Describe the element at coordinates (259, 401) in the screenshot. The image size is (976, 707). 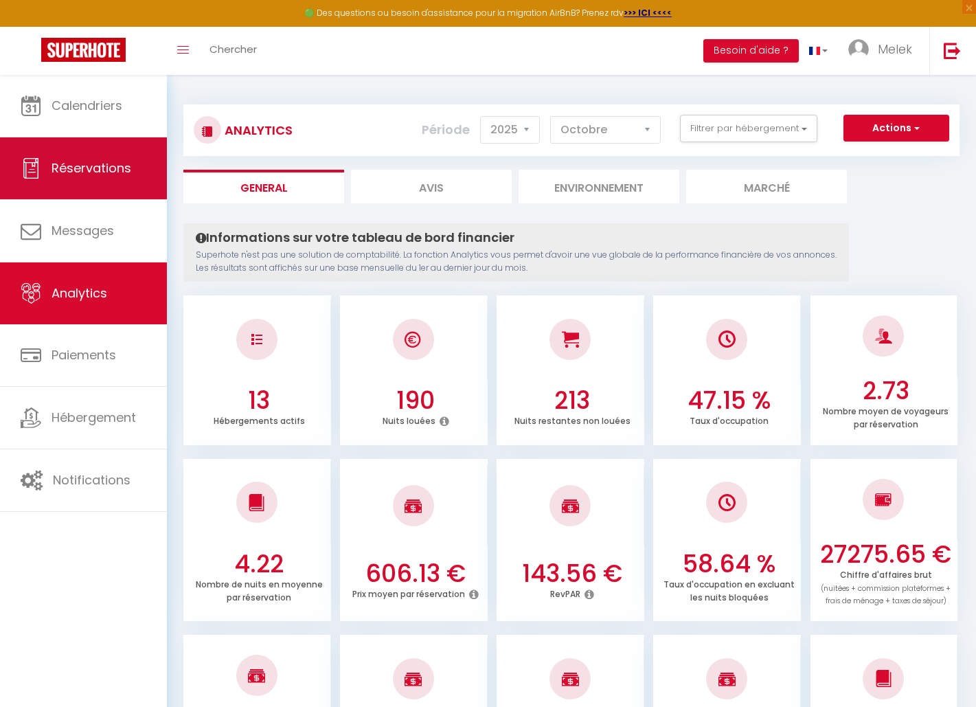
I see `h3: 13` at that location.